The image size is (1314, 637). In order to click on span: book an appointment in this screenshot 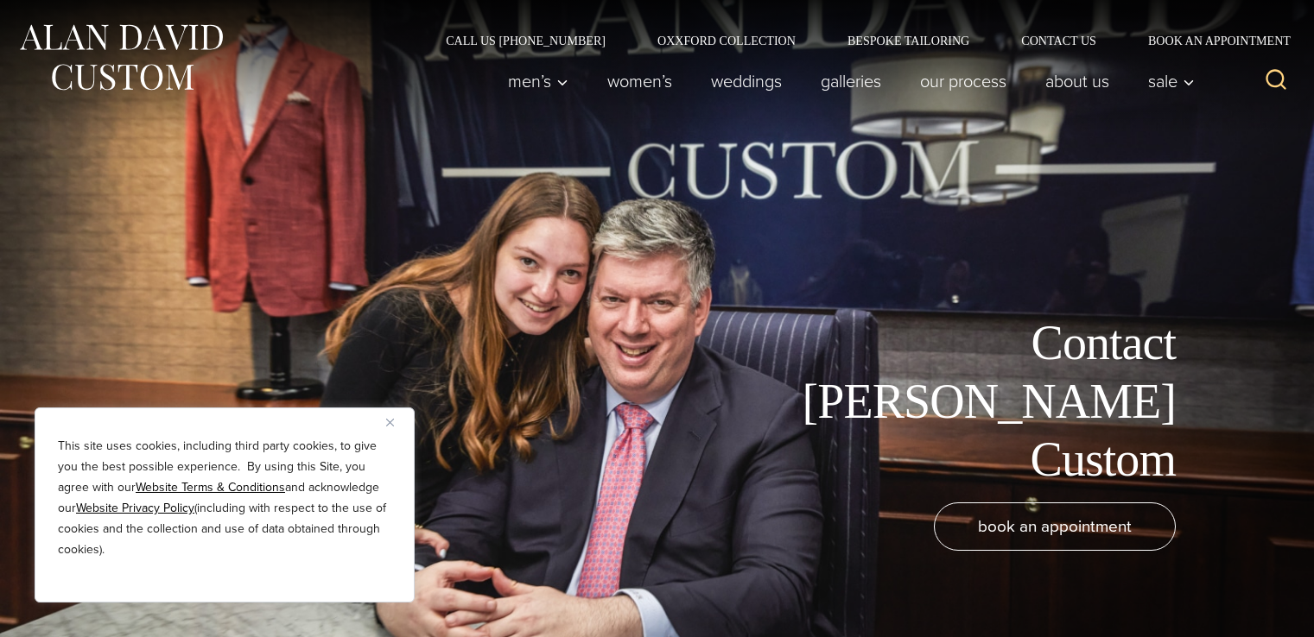, I will do `click(1054, 526)`.